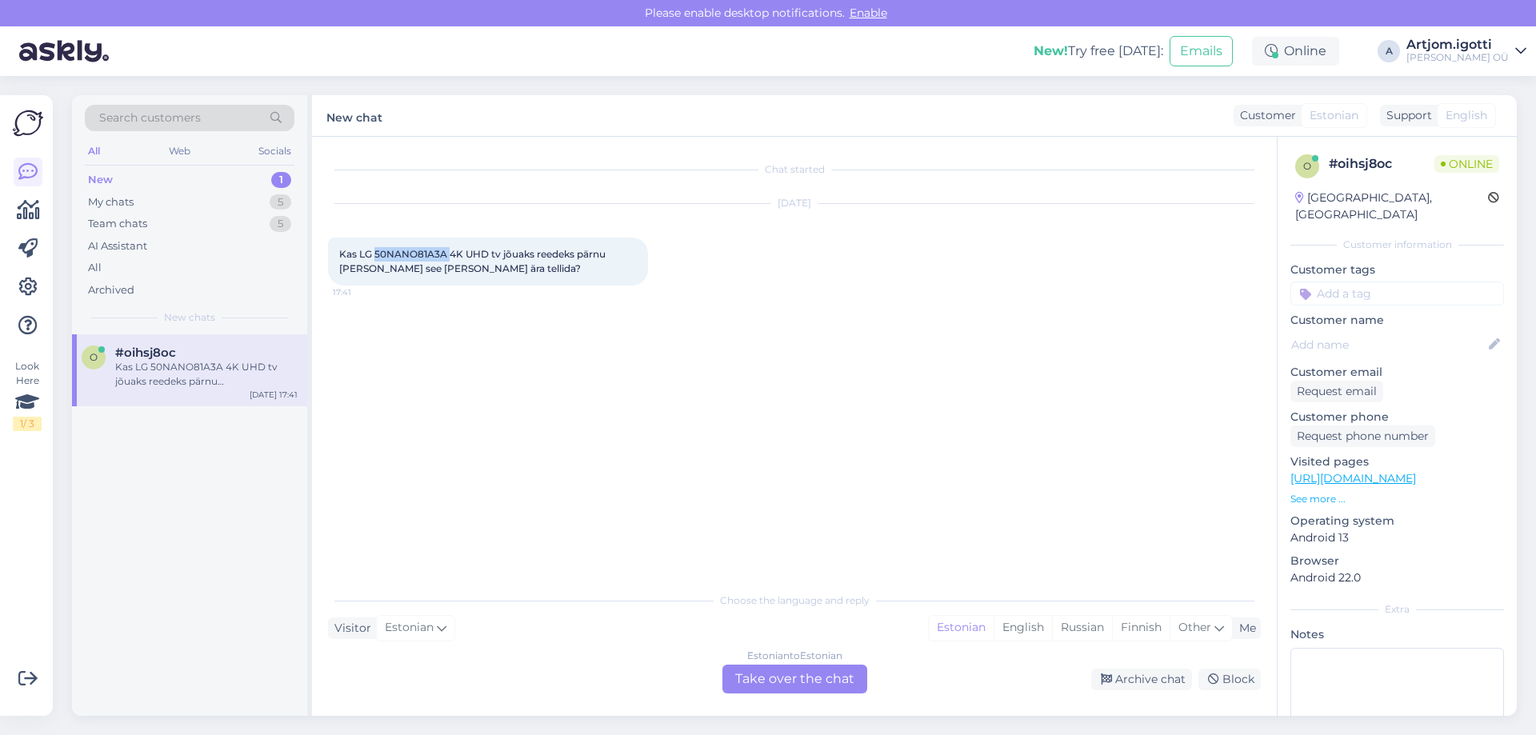 The width and height of the screenshot is (1536, 735). What do you see at coordinates (795, 679) in the screenshot?
I see `div: Take over the chat` at bounding box center [795, 679].